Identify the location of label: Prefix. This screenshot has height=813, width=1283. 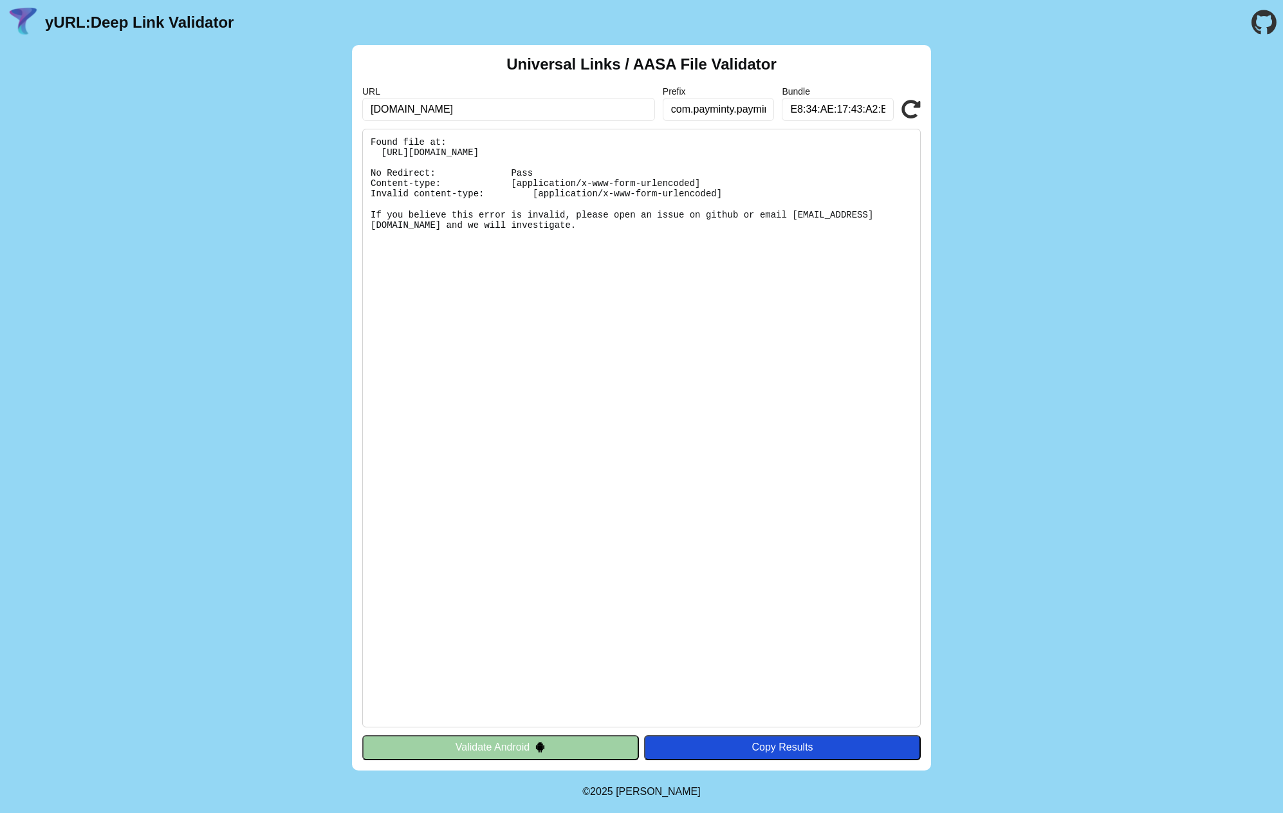
(719, 91).